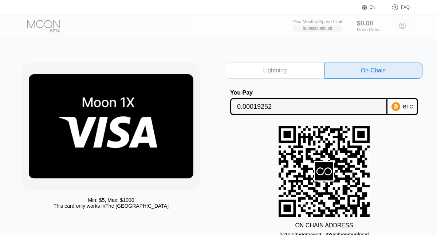 This screenshot has width=437, height=235. What do you see at coordinates (324, 226) in the screenshot?
I see `div: ON CHAIN ADDRESS` at bounding box center [324, 226].